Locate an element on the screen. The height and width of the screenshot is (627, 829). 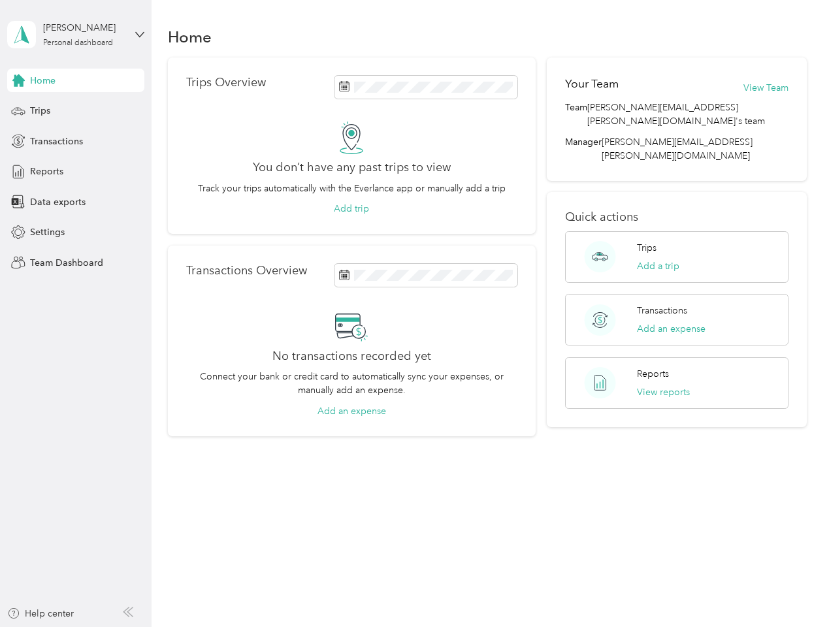
button: View reports is located at coordinates (663, 392).